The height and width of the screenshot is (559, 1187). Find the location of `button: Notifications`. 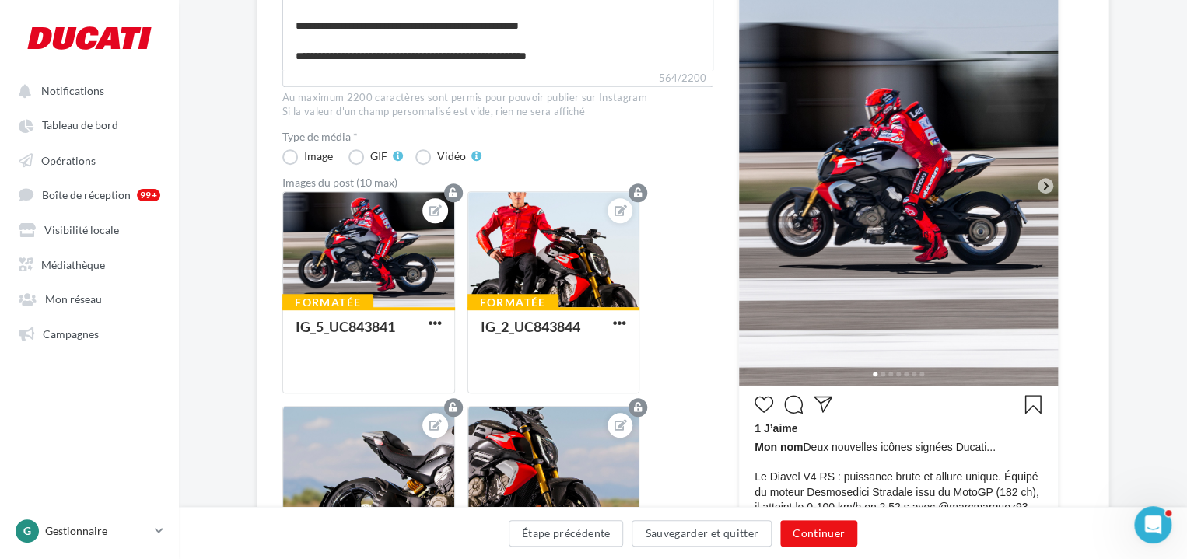

button: Notifications is located at coordinates (86, 90).